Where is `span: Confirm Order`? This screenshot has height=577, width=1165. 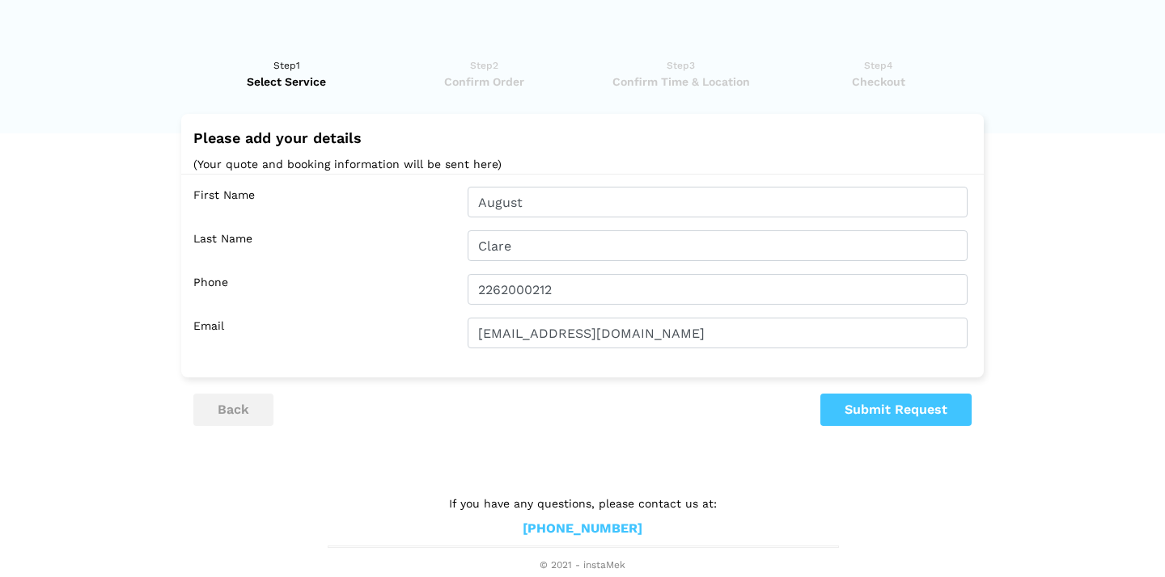 span: Confirm Order is located at coordinates (484, 82).